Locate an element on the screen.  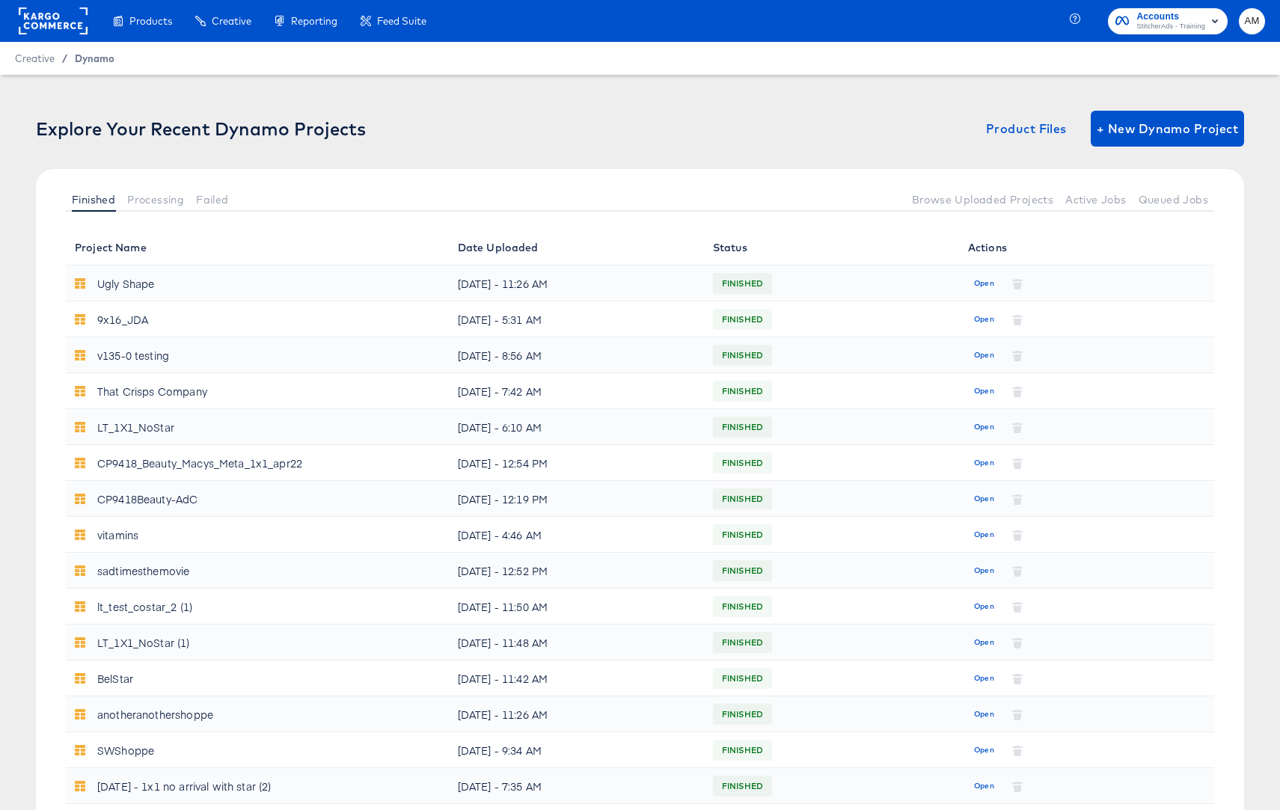
div: anotheranothershoppe is located at coordinates (155, 714).